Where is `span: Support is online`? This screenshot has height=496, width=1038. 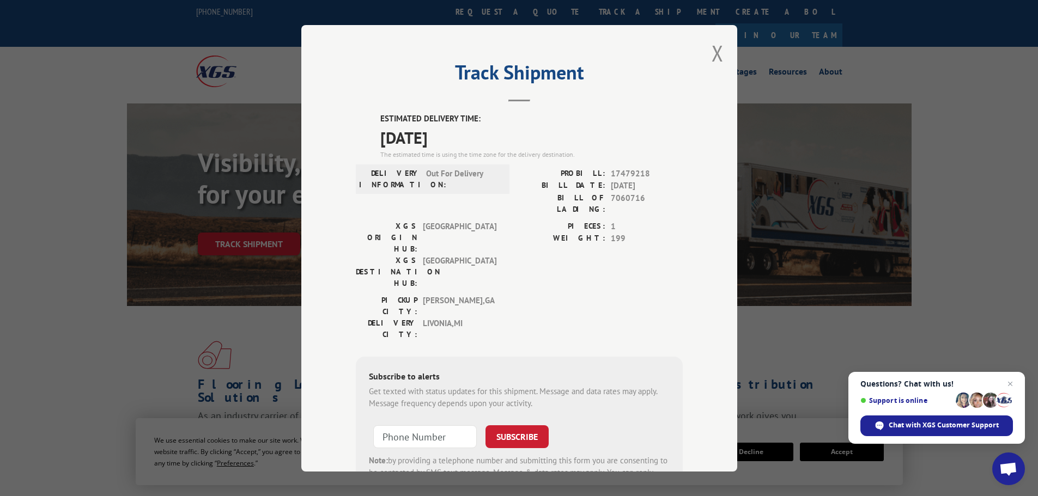
span: Support is online is located at coordinates (906, 401).